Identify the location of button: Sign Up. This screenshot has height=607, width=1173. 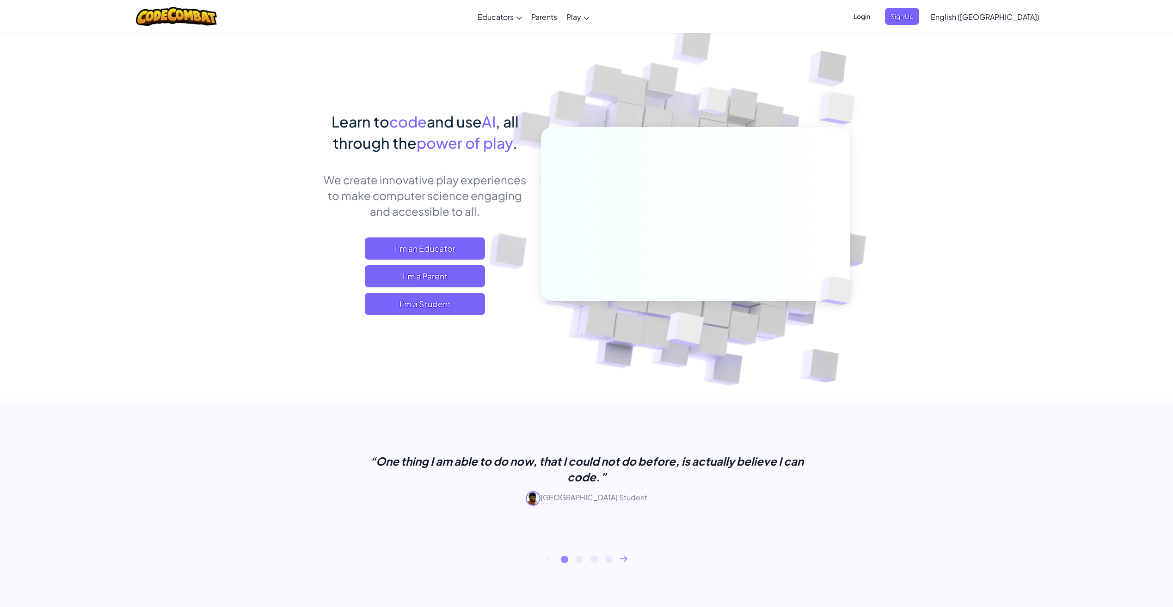
(902, 16).